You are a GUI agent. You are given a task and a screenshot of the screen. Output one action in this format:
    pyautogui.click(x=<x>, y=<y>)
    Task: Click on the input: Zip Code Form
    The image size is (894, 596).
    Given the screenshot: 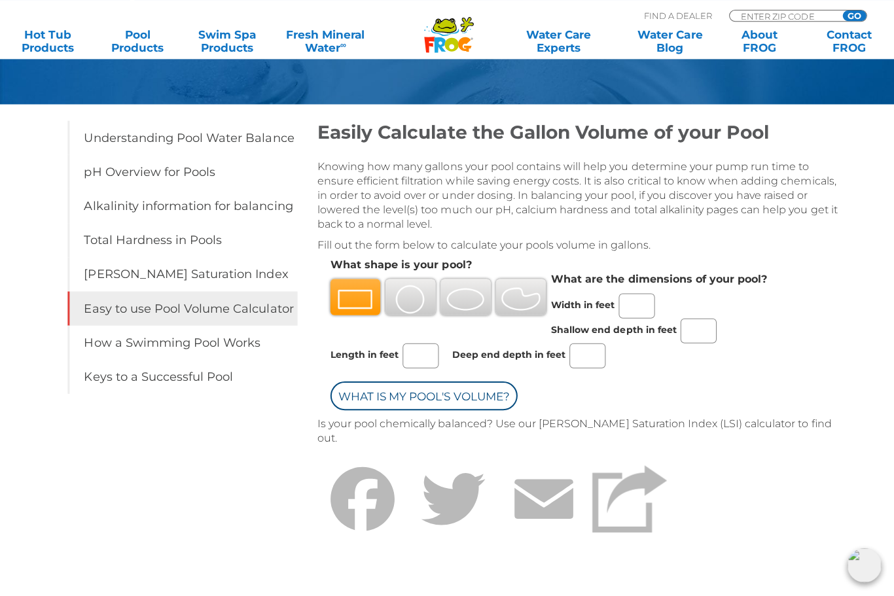 What is the action you would take?
    pyautogui.click(x=781, y=16)
    